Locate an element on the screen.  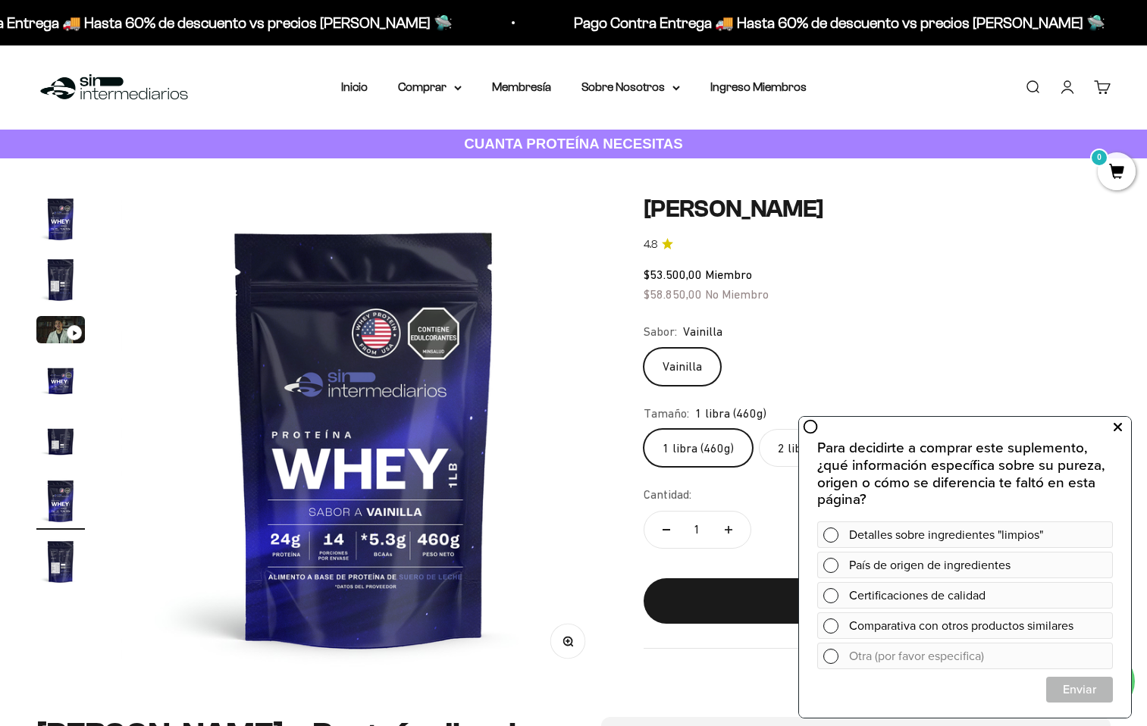
a: 4.84.8 de 5.0 estrellas is located at coordinates (877, 245).